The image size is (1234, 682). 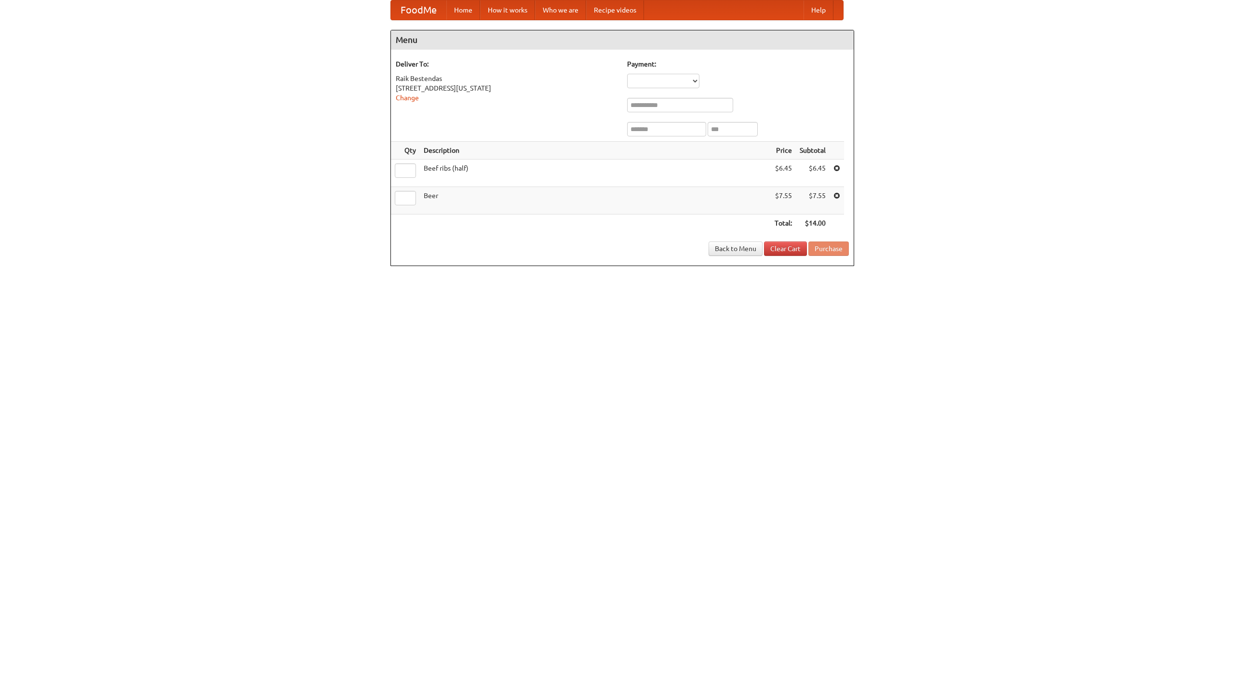 What do you see at coordinates (506, 79) in the screenshot?
I see `div: Raik Bestendas` at bounding box center [506, 79].